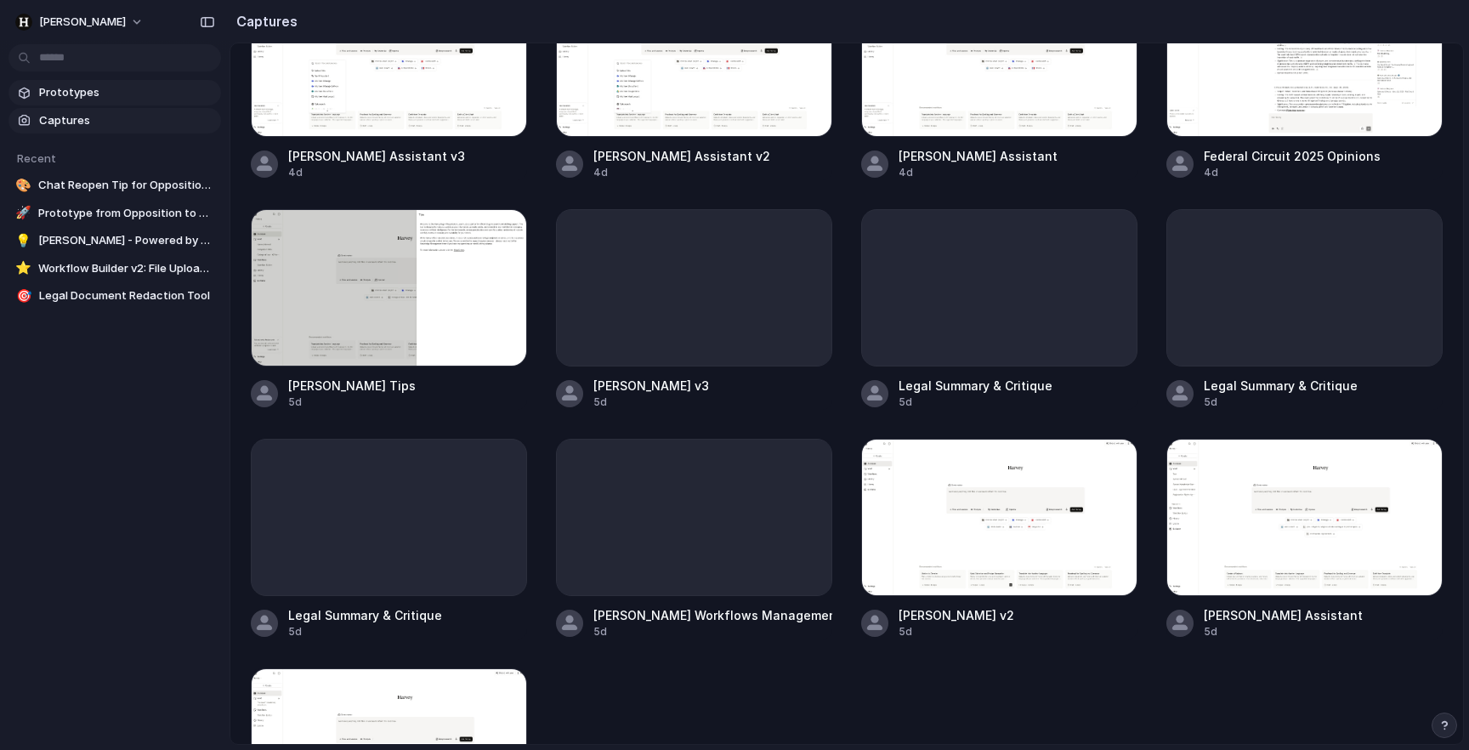 This screenshot has width=1469, height=750. Describe the element at coordinates (127, 93) in the screenshot. I see `span: Prototypes` at that location.